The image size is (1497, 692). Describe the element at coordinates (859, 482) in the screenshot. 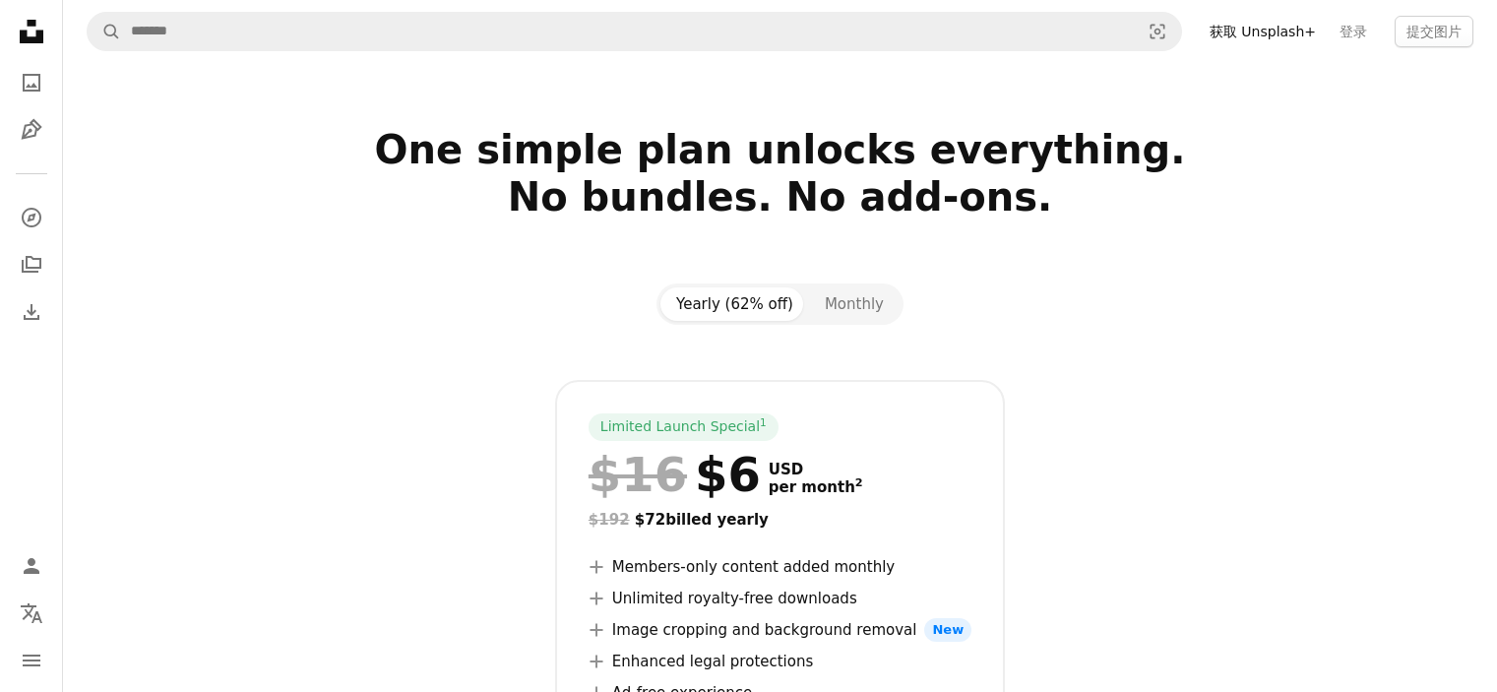

I see `sup: 2` at that location.